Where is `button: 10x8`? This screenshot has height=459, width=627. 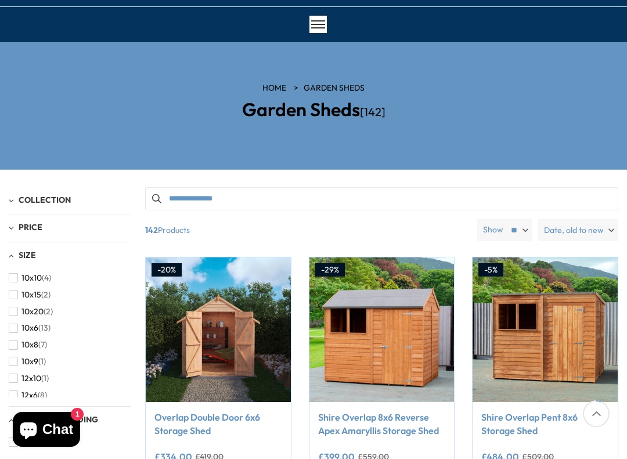 button: 10x8 is located at coordinates (28, 345).